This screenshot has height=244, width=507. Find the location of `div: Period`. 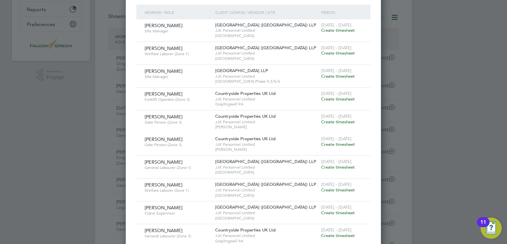

div: Period is located at coordinates (342, 12).